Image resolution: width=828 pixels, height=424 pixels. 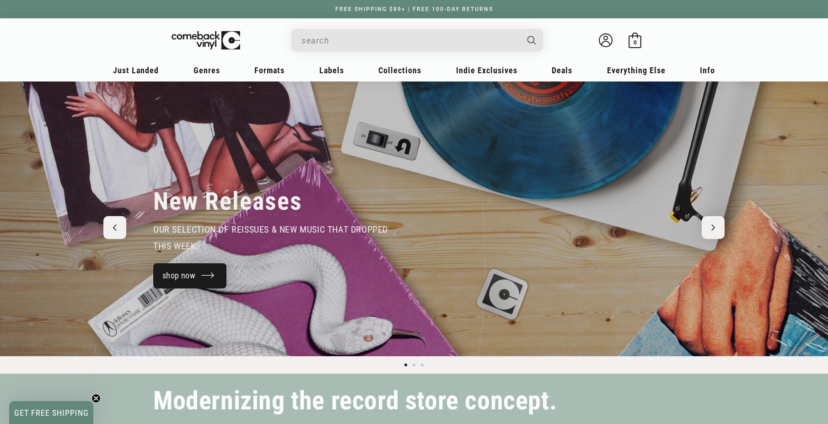 I want to click on button: Next slide, so click(x=713, y=227).